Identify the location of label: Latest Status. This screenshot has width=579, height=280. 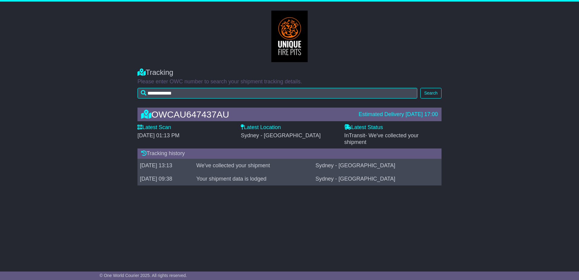
(364, 128).